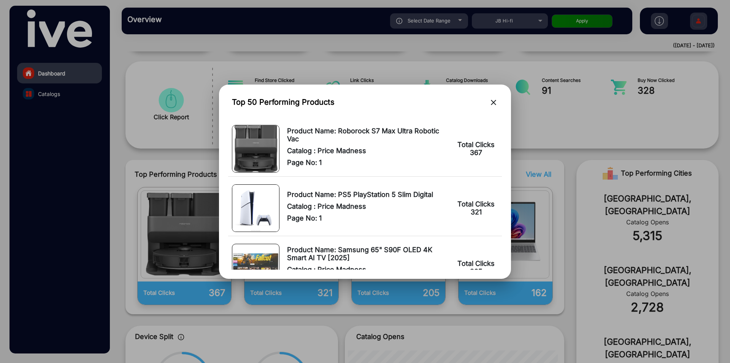  I want to click on mat-icon: close, so click(494, 102).